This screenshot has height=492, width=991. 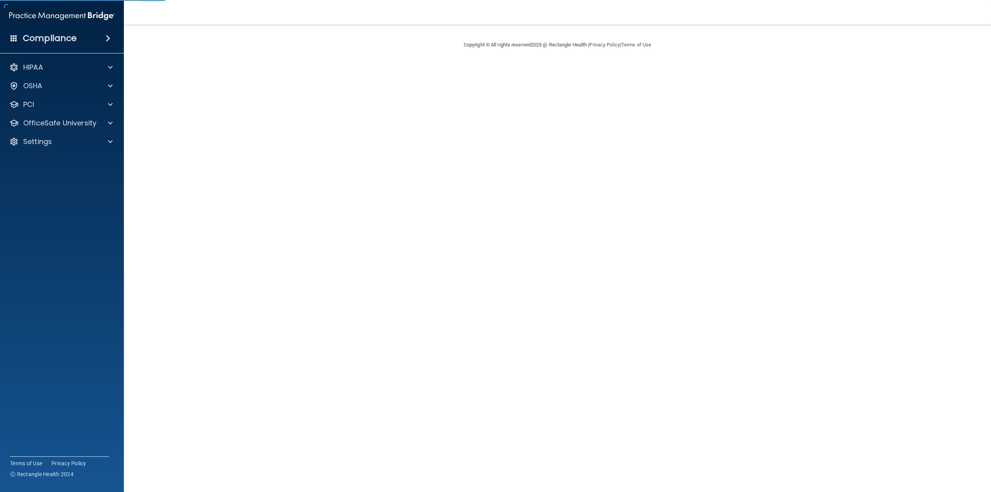 I want to click on p: OfficeSafe University, so click(x=60, y=123).